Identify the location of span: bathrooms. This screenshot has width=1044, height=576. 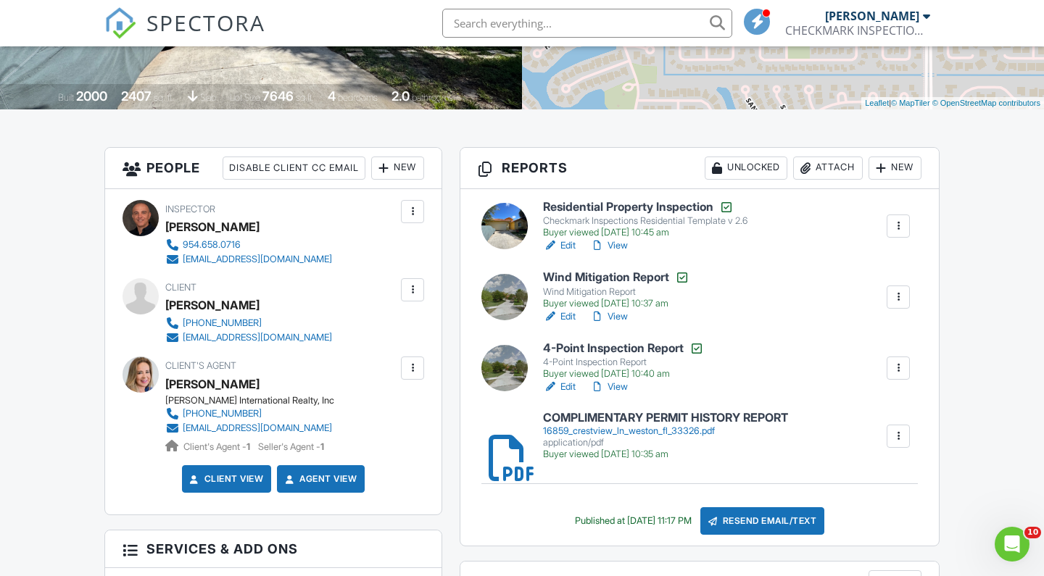
(432, 97).